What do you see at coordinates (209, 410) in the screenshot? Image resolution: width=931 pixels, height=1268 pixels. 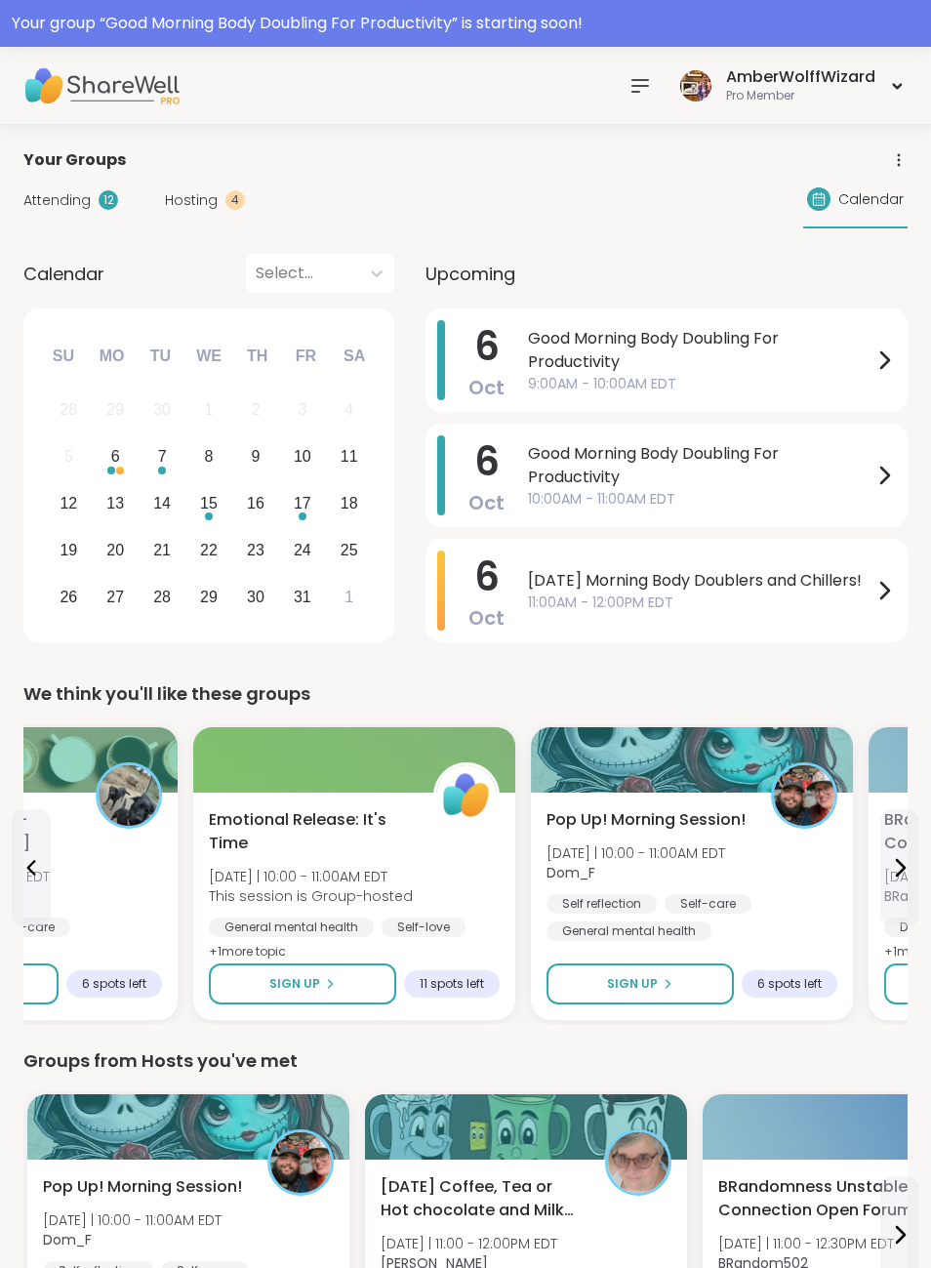 I see `div: Not available Wednesday, October 1st, 2025` at bounding box center [209, 410].